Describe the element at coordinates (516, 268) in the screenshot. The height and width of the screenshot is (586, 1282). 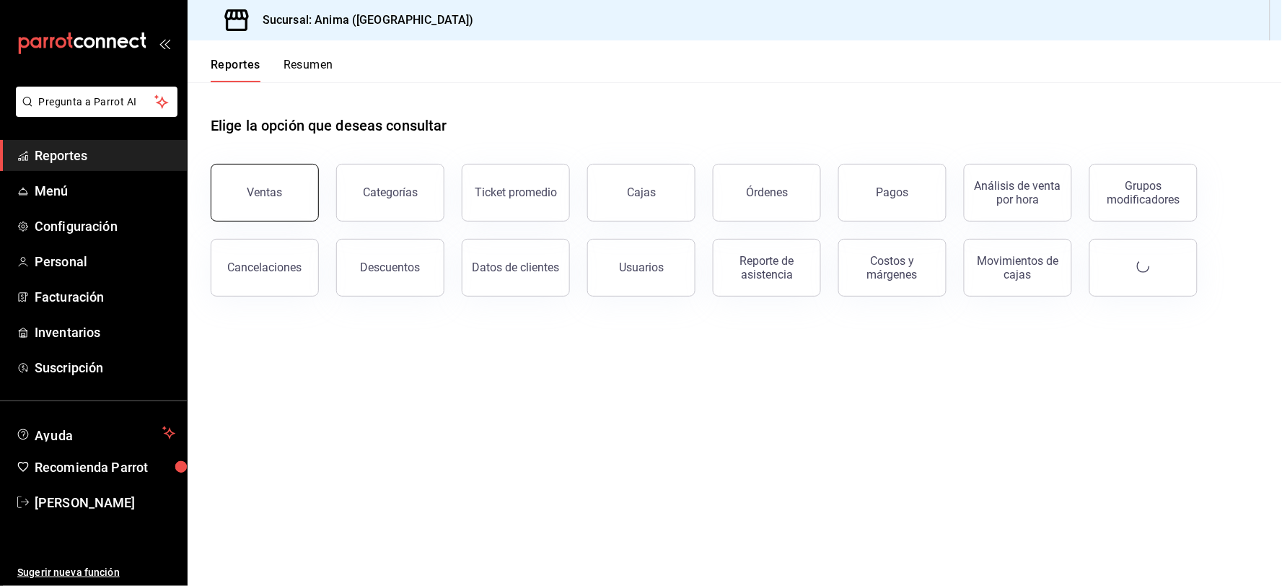
I see `button: Datos de clientes` at that location.